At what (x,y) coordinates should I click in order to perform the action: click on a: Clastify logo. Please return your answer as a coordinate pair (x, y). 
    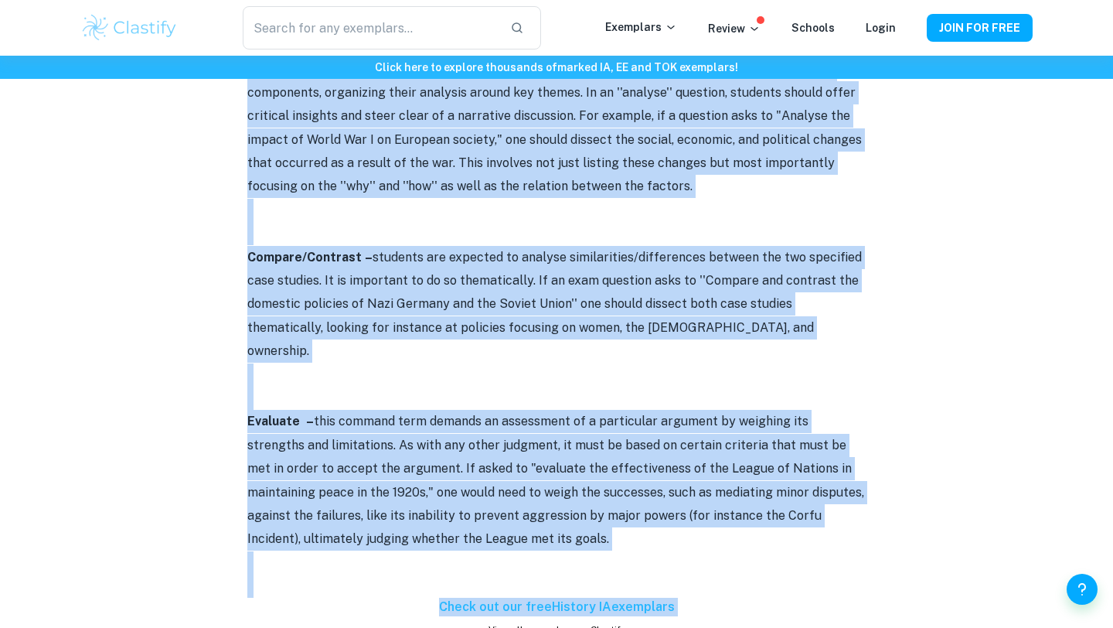
    Looking at the image, I should click on (129, 28).